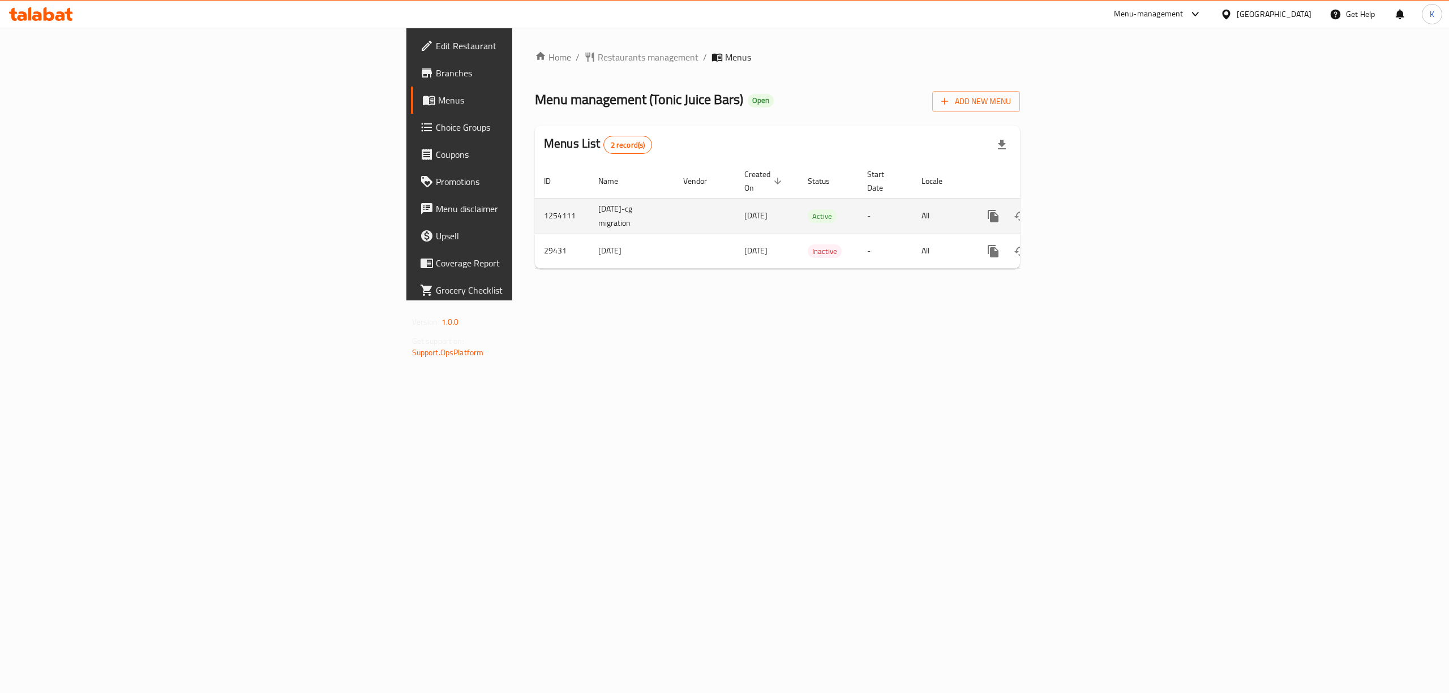 This screenshot has width=1449, height=693. What do you see at coordinates (760, 100) in the screenshot?
I see `span: Open` at bounding box center [760, 100].